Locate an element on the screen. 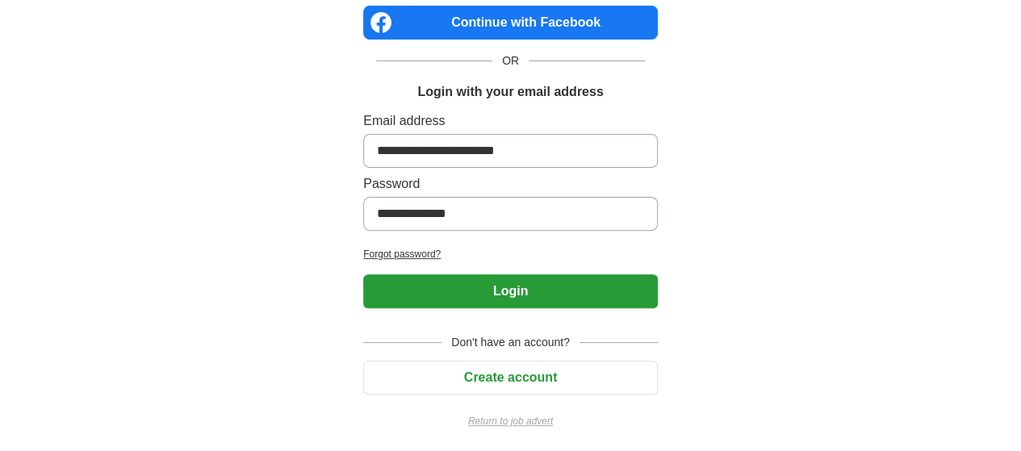  h2: Forgot password? is located at coordinates (510, 254).